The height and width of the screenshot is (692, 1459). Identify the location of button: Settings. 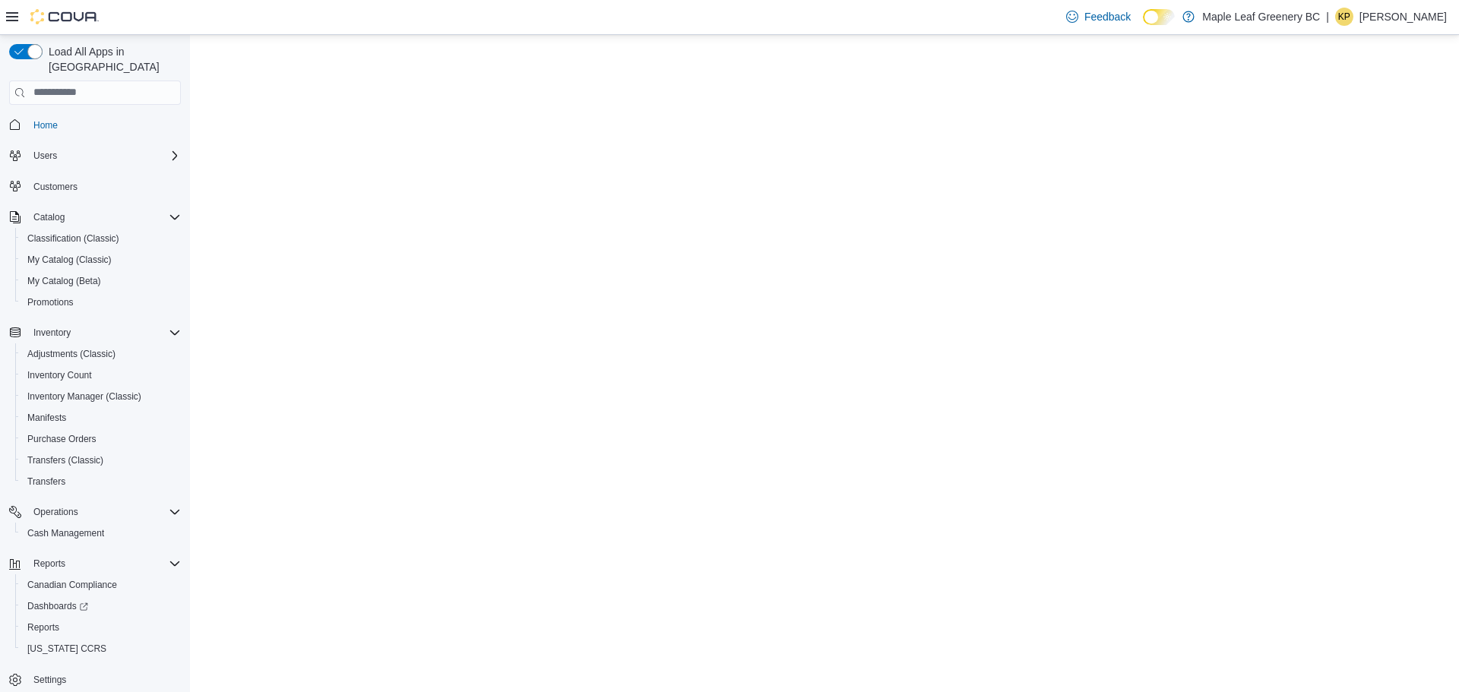
(95, 679).